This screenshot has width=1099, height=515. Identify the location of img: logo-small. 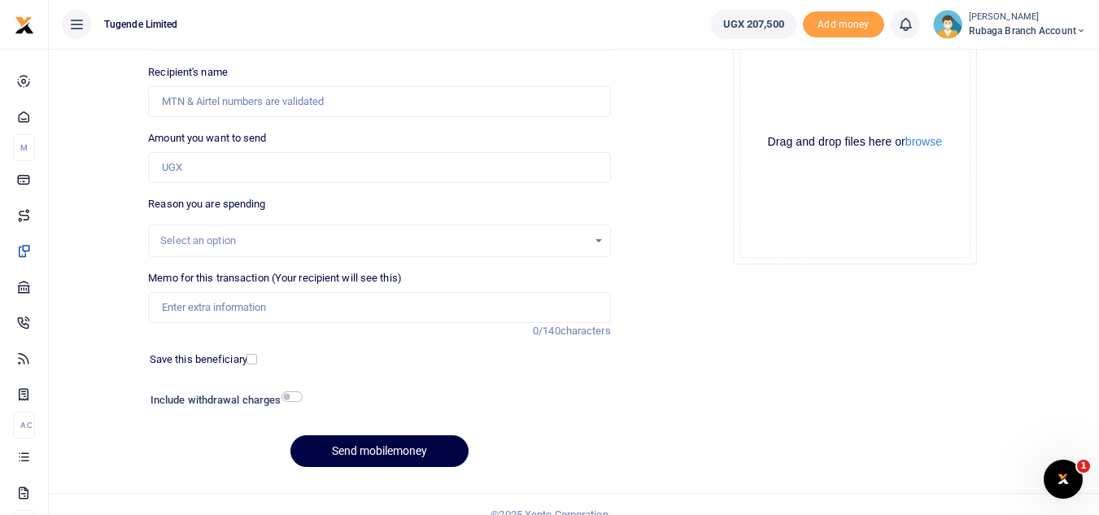
(24, 25).